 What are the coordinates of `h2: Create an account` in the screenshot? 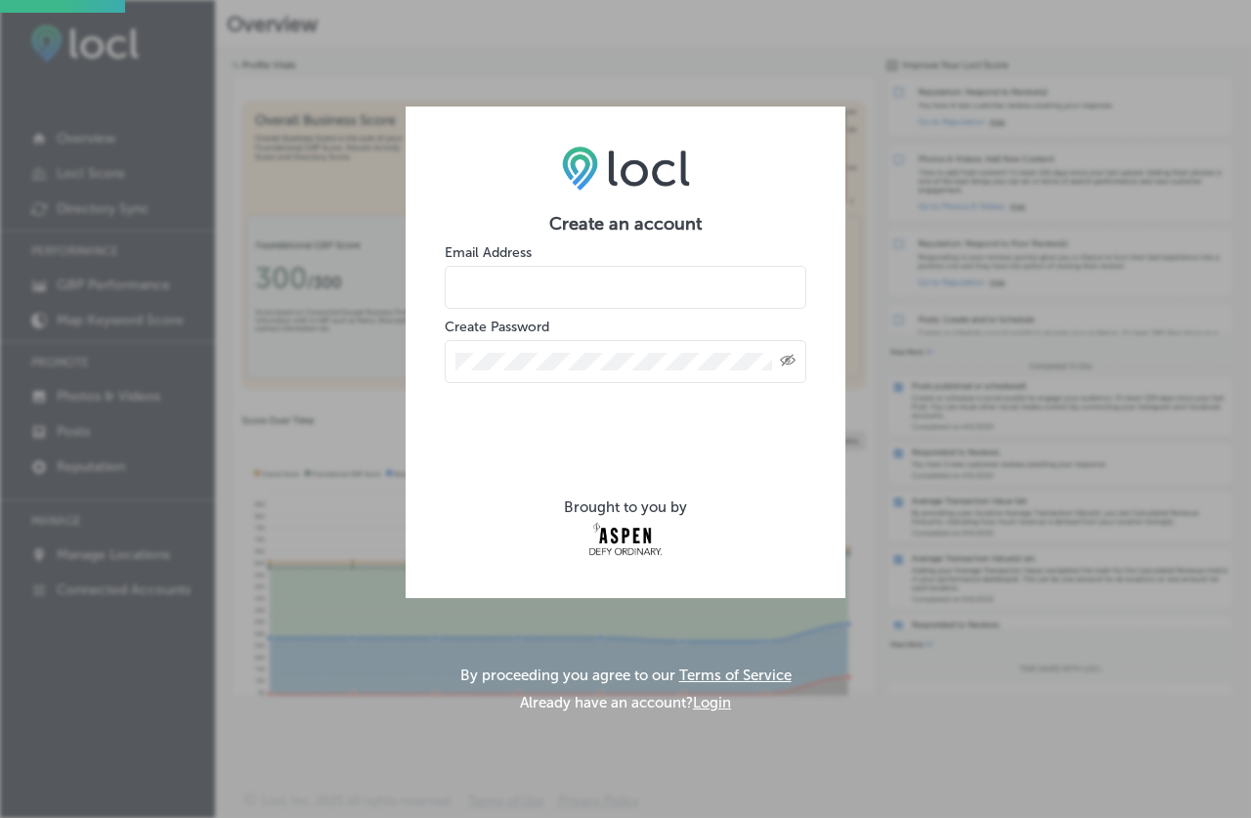 It's located at (625, 224).